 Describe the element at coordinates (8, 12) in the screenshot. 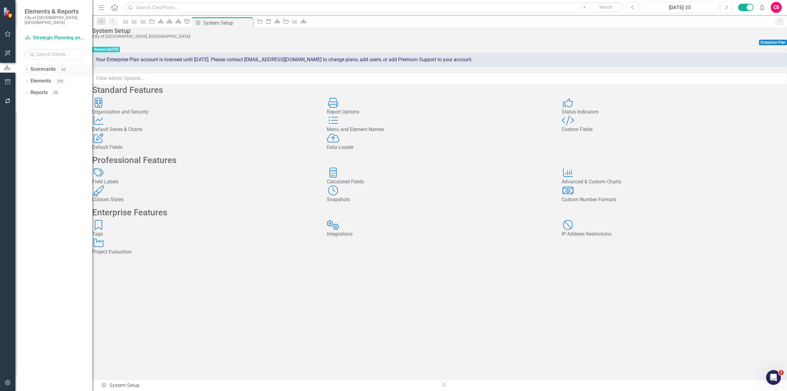

I see `img: ClearPoint Strategy` at that location.